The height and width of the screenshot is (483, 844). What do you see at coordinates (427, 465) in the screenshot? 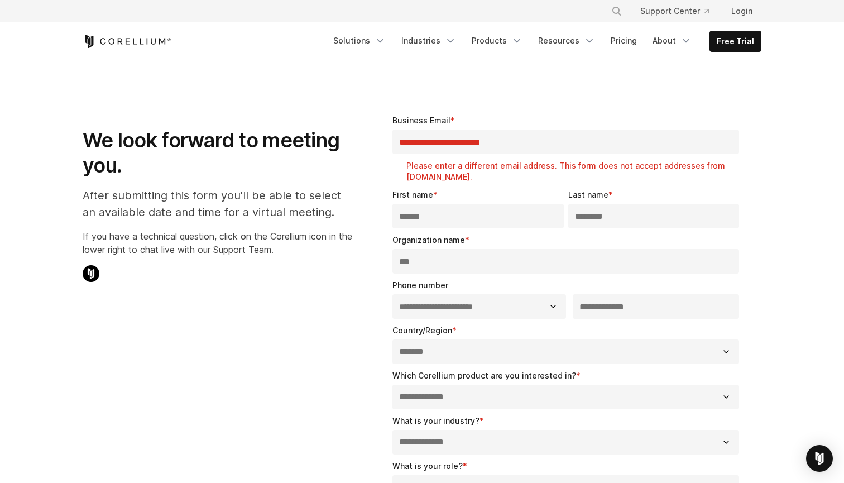
I see `span: What is your role?` at bounding box center [427, 465].